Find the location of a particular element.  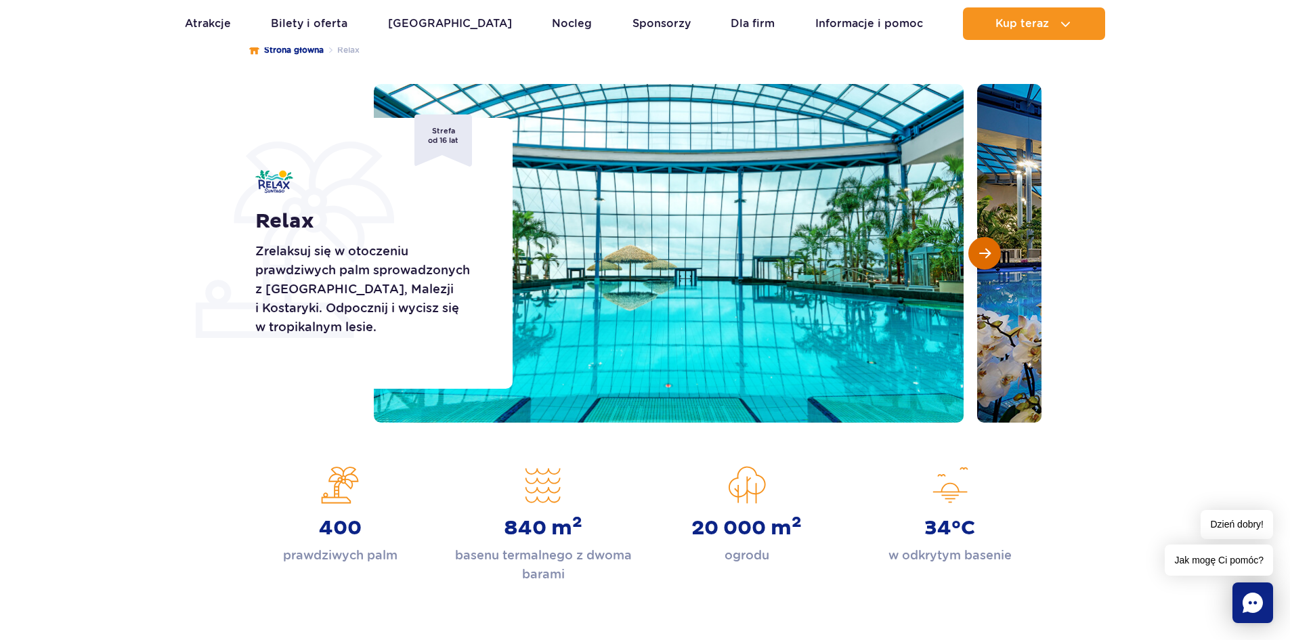

img: Relax is located at coordinates (274, 182).